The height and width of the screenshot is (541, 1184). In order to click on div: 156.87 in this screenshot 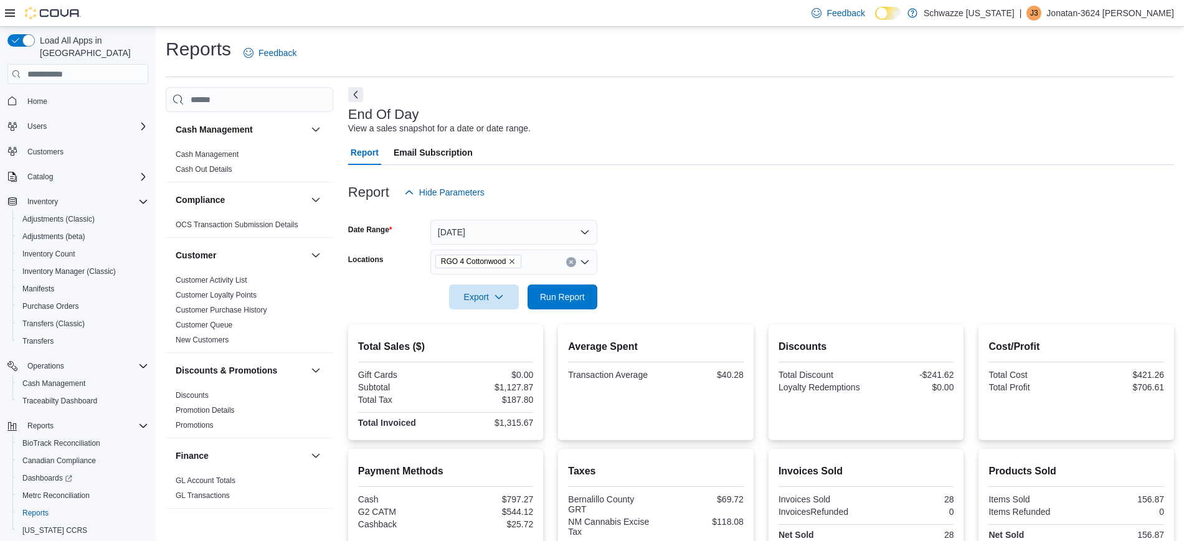, I will do `click(1121, 535)`.